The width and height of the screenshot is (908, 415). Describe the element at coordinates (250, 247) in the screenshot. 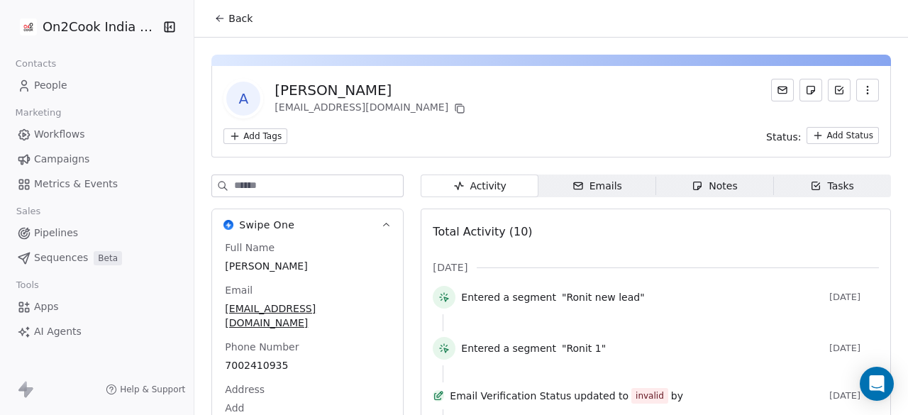

I see `span: Full Name` at that location.